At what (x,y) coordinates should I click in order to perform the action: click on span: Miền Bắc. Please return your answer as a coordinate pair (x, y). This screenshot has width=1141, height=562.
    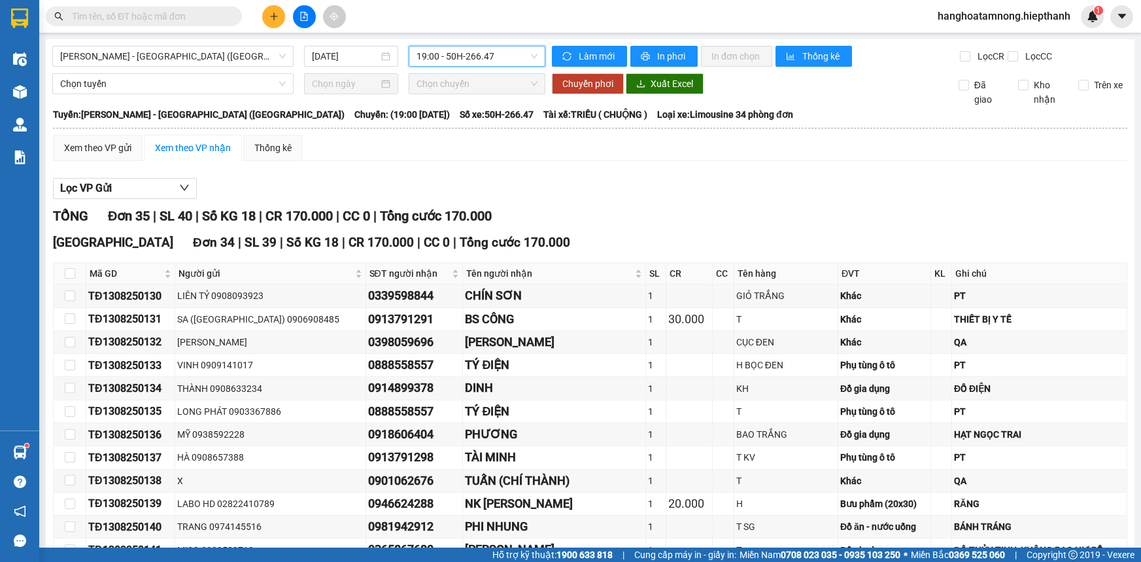
    Looking at the image, I should click on (958, 555).